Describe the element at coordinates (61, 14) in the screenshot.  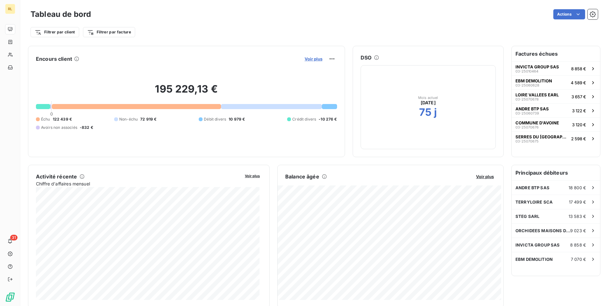
I see `h3: Tableau de bord` at that location.